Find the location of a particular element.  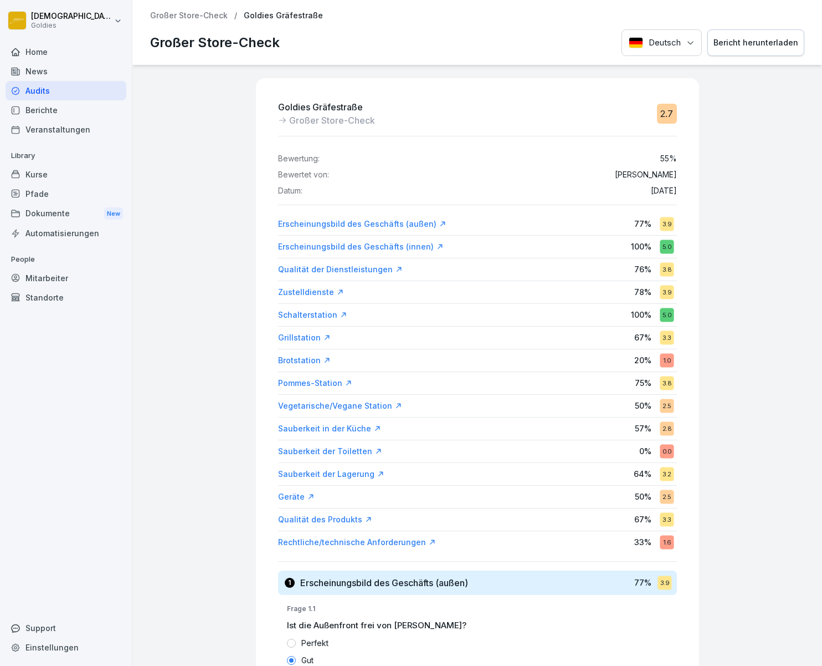

p: Datum: is located at coordinates (290, 191).